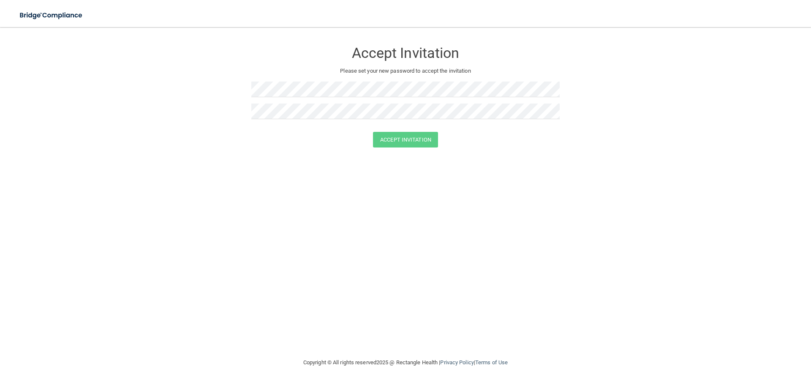 The height and width of the screenshot is (385, 811). What do you see at coordinates (406, 363) in the screenshot?
I see `div: Copyright © All rights reserved 2025 @ Rectangle Health | |` at bounding box center [406, 363].